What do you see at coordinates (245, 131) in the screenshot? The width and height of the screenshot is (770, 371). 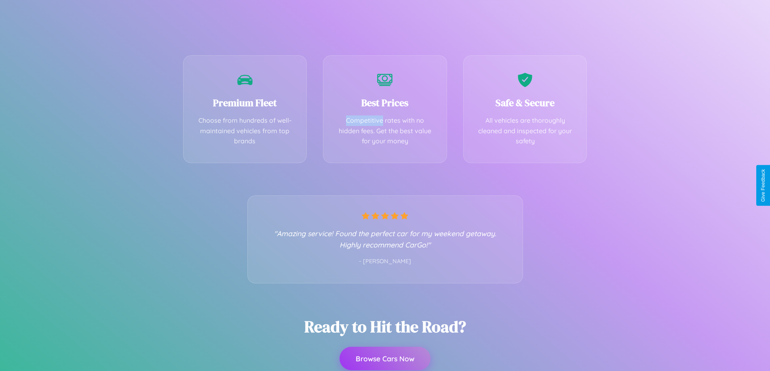 I see `p: Choose from hundreds of well-maintained vehicles from top brands` at bounding box center [245, 131].